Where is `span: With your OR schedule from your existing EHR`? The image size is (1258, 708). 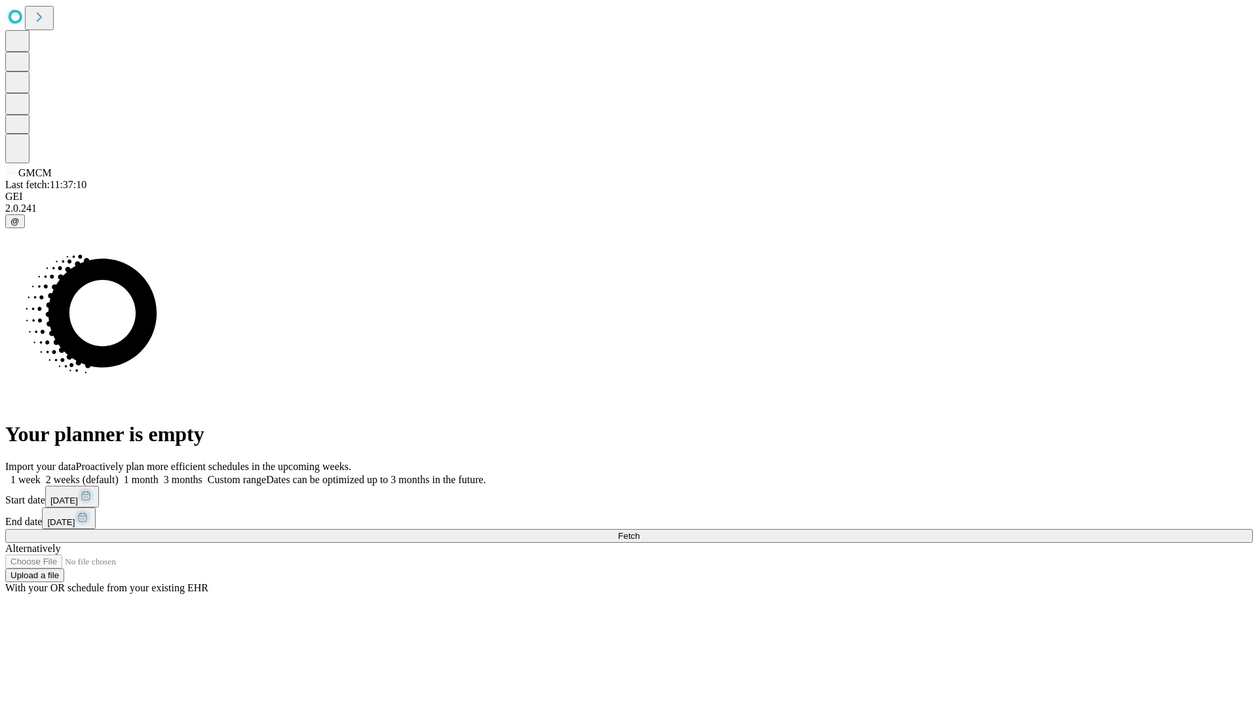
span: With your OR schedule from your existing EHR is located at coordinates (107, 587).